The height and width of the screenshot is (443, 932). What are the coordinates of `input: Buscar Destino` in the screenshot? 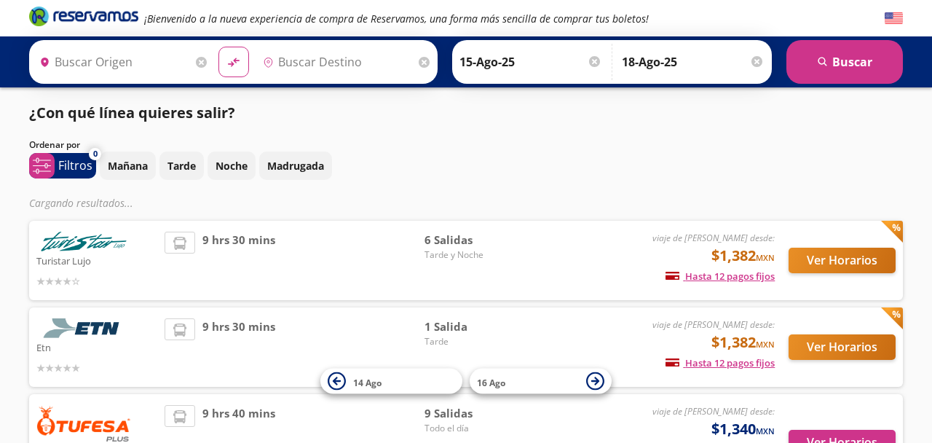 It's located at (336, 62).